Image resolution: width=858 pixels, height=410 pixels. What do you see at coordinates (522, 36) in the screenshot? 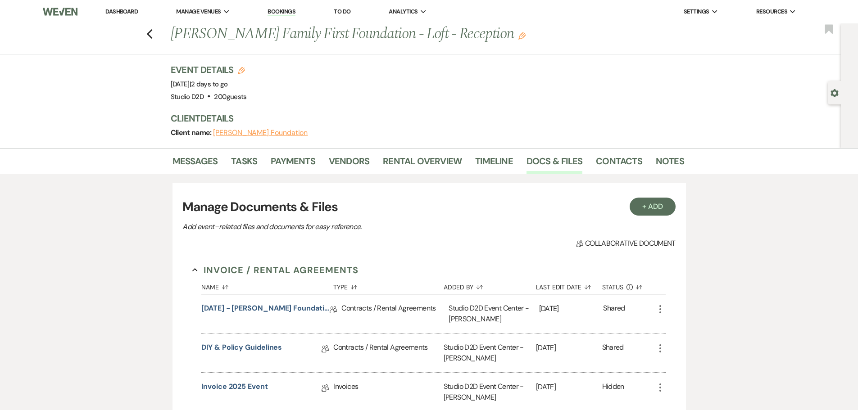
I see `button: Edit` at bounding box center [522, 36].